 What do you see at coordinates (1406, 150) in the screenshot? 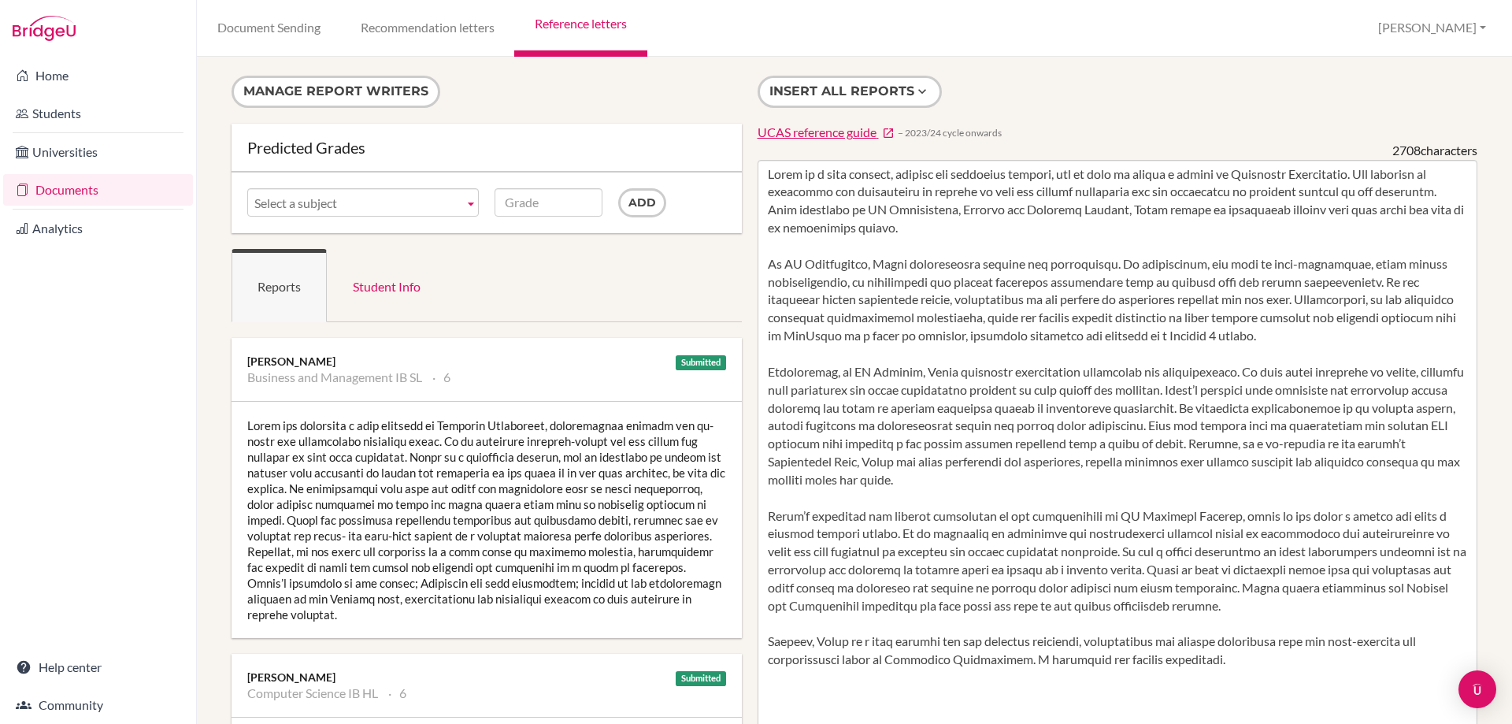
I see `span: 2708` at bounding box center [1406, 150].